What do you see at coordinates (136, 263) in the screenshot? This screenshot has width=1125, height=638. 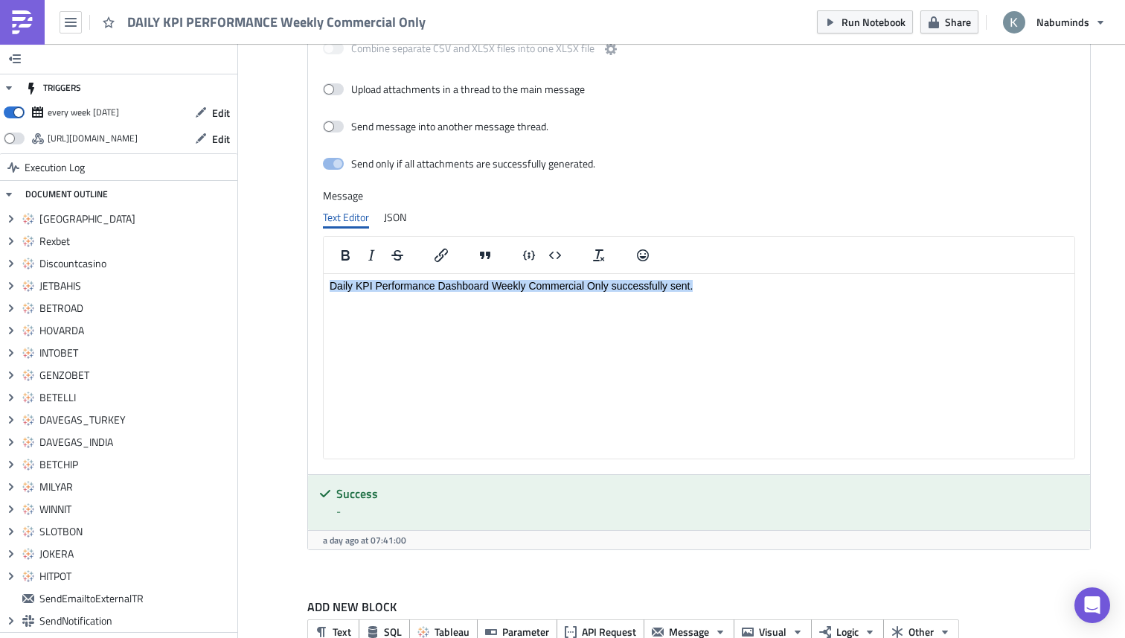 I see `span: Discountcasino` at bounding box center [136, 263].